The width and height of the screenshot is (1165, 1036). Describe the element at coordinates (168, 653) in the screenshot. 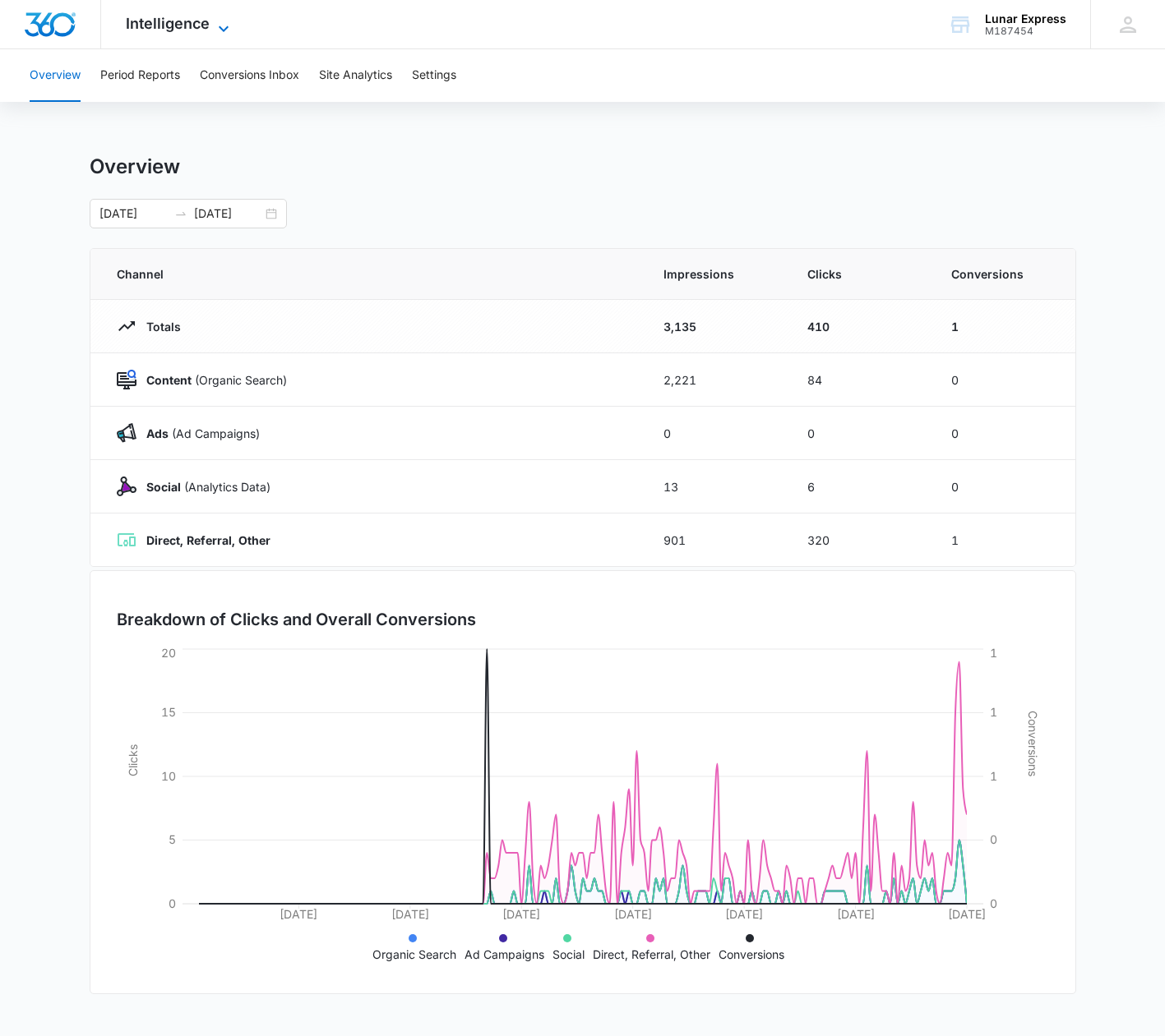

I see `tspan: 20` at that location.